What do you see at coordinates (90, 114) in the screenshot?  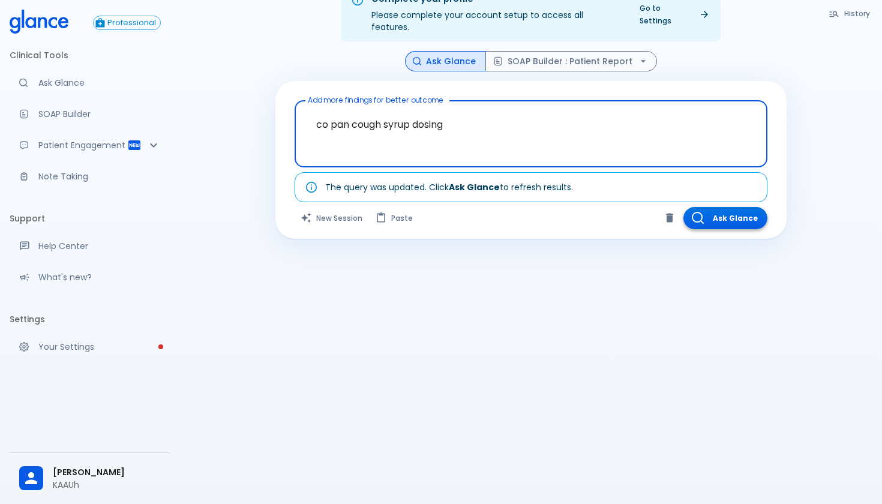 I see `a: Docugen: Compose a clinical documentation in seconds` at bounding box center [90, 114].